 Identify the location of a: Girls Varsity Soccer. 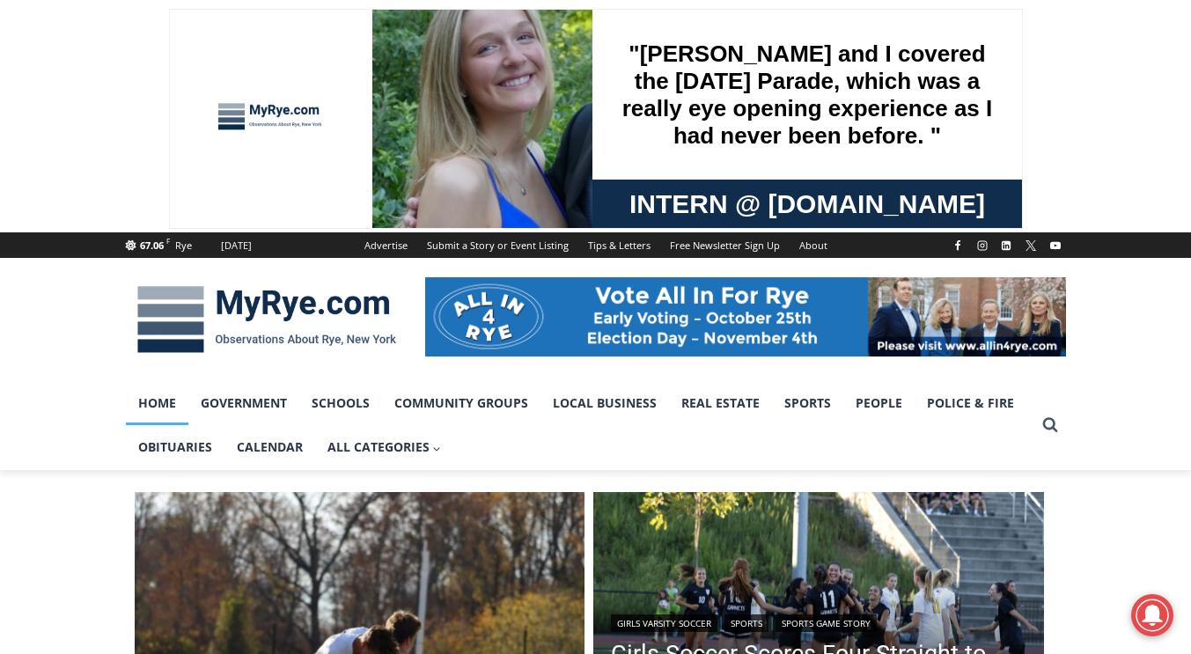
(664, 623).